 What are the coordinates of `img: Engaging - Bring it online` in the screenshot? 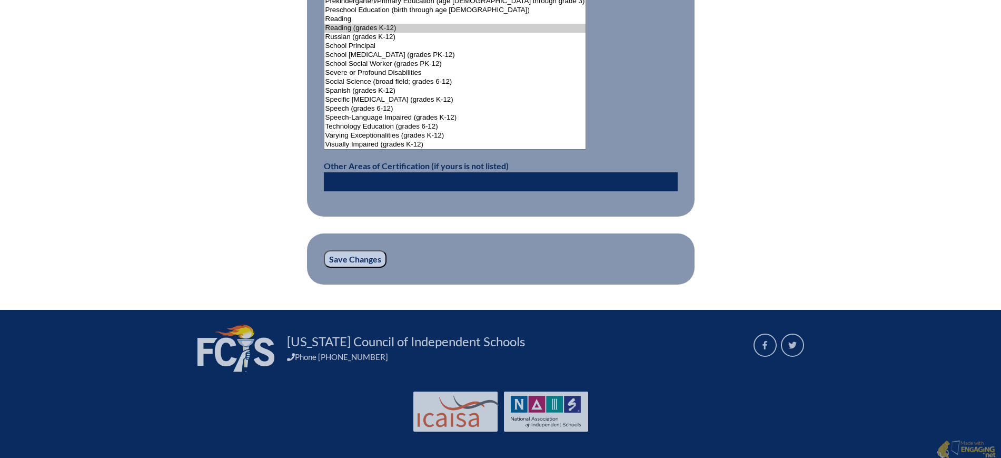 It's located at (956, 447).